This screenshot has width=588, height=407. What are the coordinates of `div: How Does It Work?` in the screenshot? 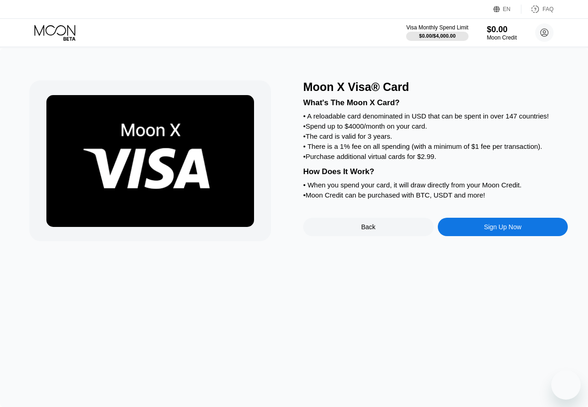 It's located at (436, 172).